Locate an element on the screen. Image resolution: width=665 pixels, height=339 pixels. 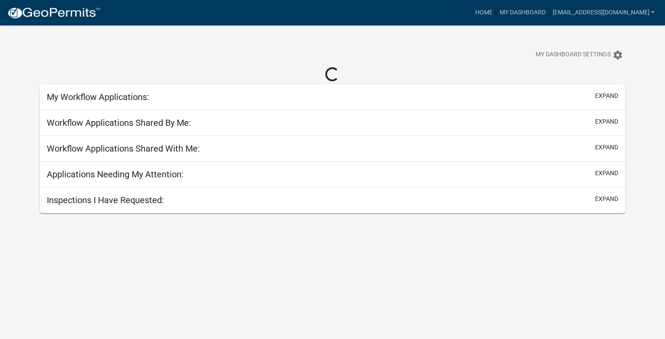
a: Home is located at coordinates (484, 13).